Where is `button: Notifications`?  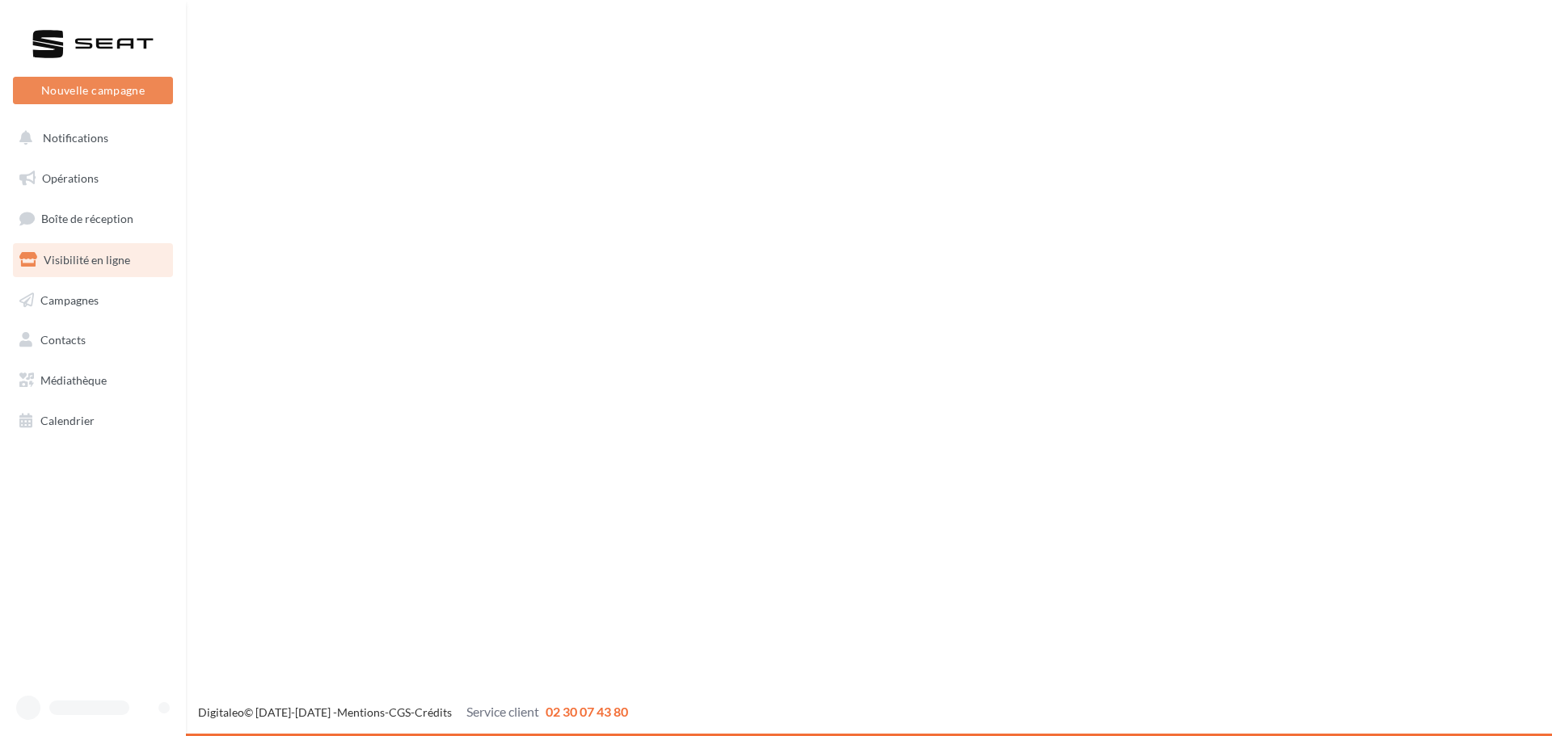
button: Notifications is located at coordinates (90, 138).